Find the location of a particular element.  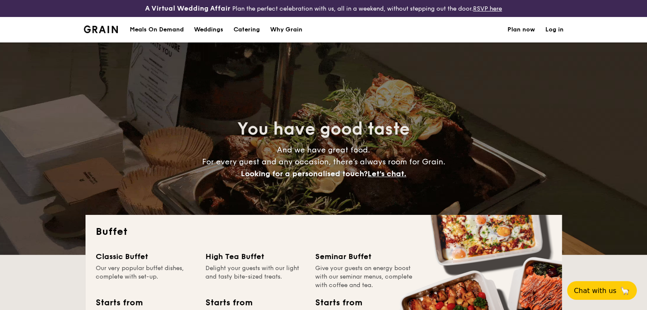

a: Catering is located at coordinates (247, 30).